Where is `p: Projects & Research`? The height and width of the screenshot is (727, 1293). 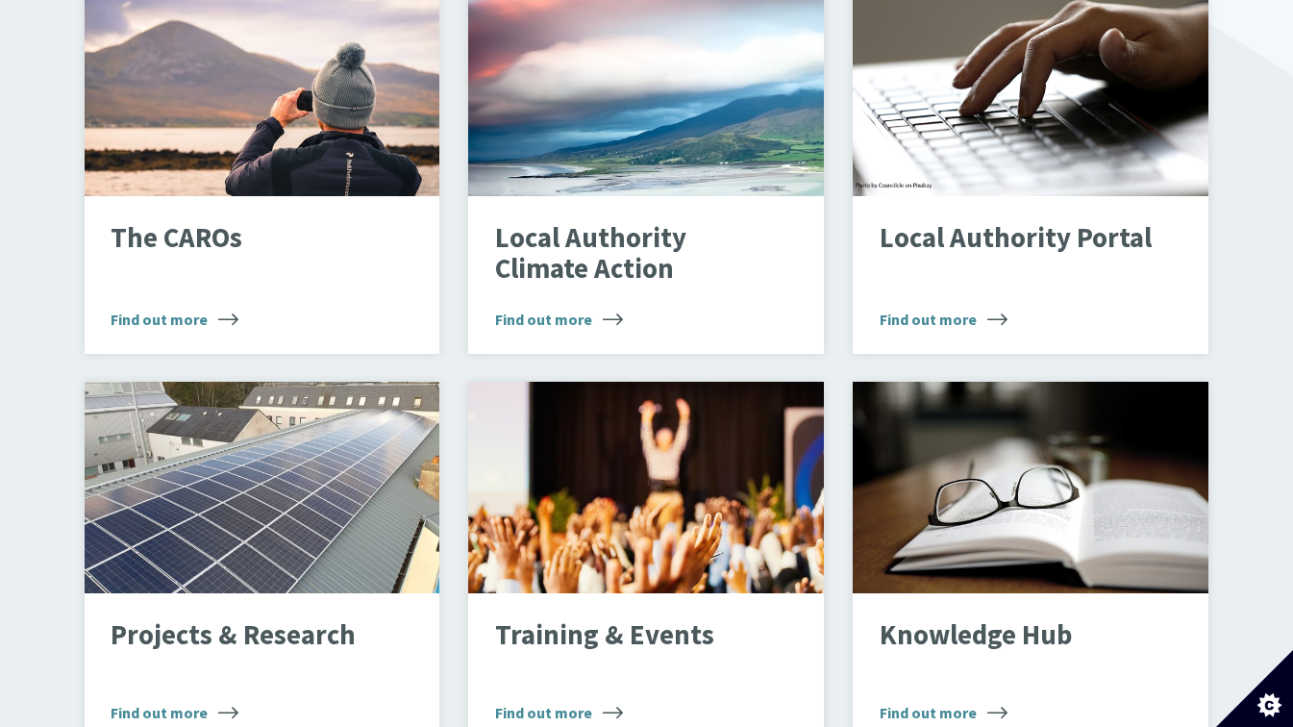 p: Projects & Research is located at coordinates (247, 636).